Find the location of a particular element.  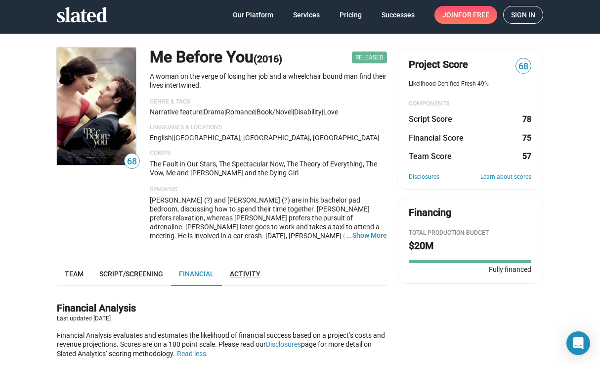

span: Join is located at coordinates (466, 15).